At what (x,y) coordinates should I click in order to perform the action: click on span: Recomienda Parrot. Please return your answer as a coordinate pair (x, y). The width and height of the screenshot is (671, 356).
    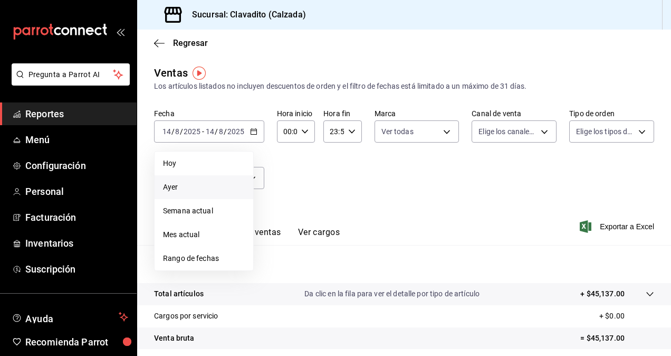
    Looking at the image, I should click on (77, 341).